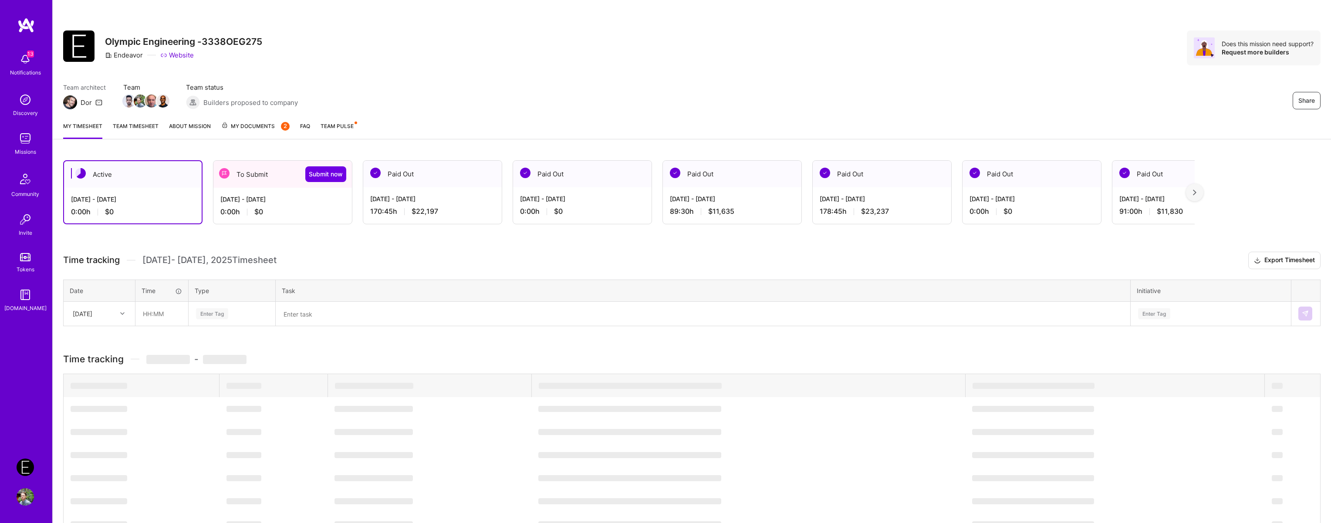 The width and height of the screenshot is (1331, 523). Describe the element at coordinates (875, 211) in the screenshot. I see `span: $23,237` at that location.